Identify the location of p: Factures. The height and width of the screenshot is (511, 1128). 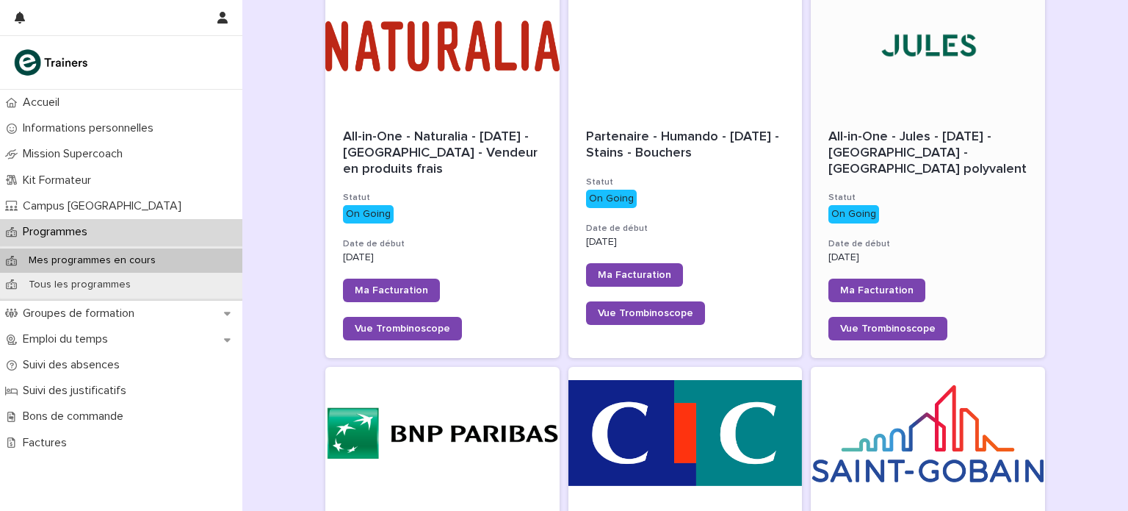
(48, 442).